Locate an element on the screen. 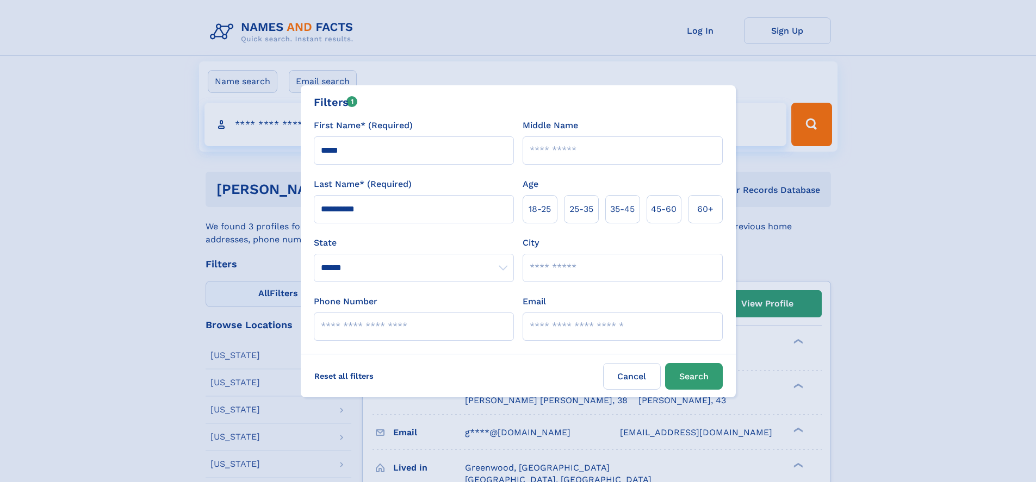 The image size is (1036, 482). label: Age is located at coordinates (530, 184).